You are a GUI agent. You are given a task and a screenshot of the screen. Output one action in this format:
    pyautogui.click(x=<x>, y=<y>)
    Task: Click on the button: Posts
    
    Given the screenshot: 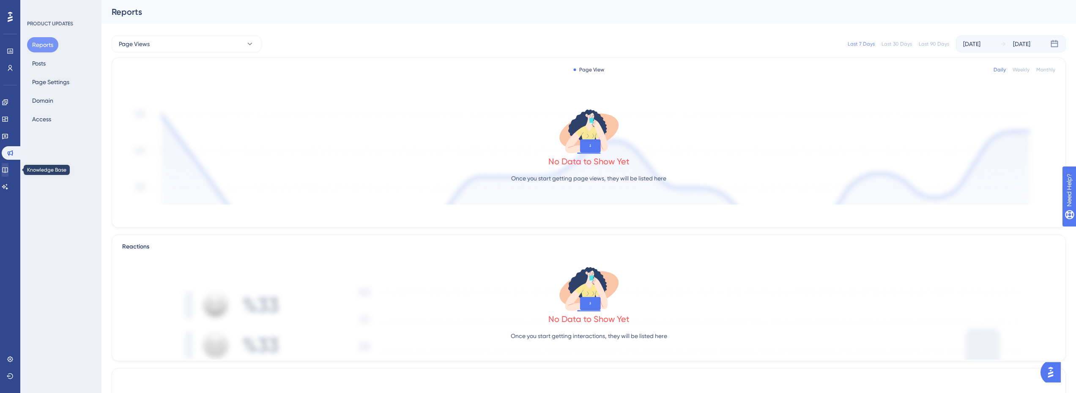 What is the action you would take?
    pyautogui.click(x=39, y=63)
    